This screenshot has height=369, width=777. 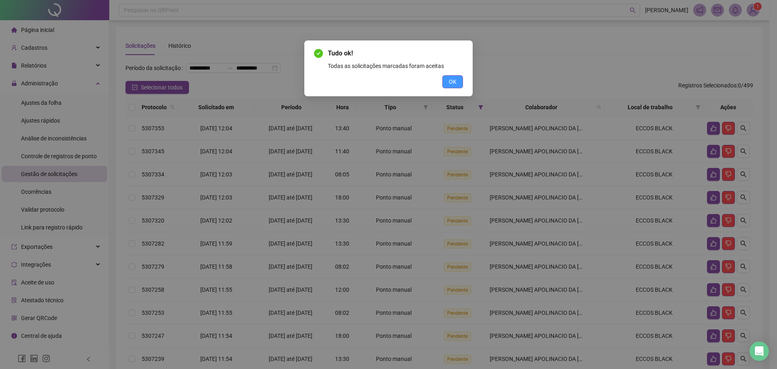 I want to click on button: OK, so click(x=453, y=82).